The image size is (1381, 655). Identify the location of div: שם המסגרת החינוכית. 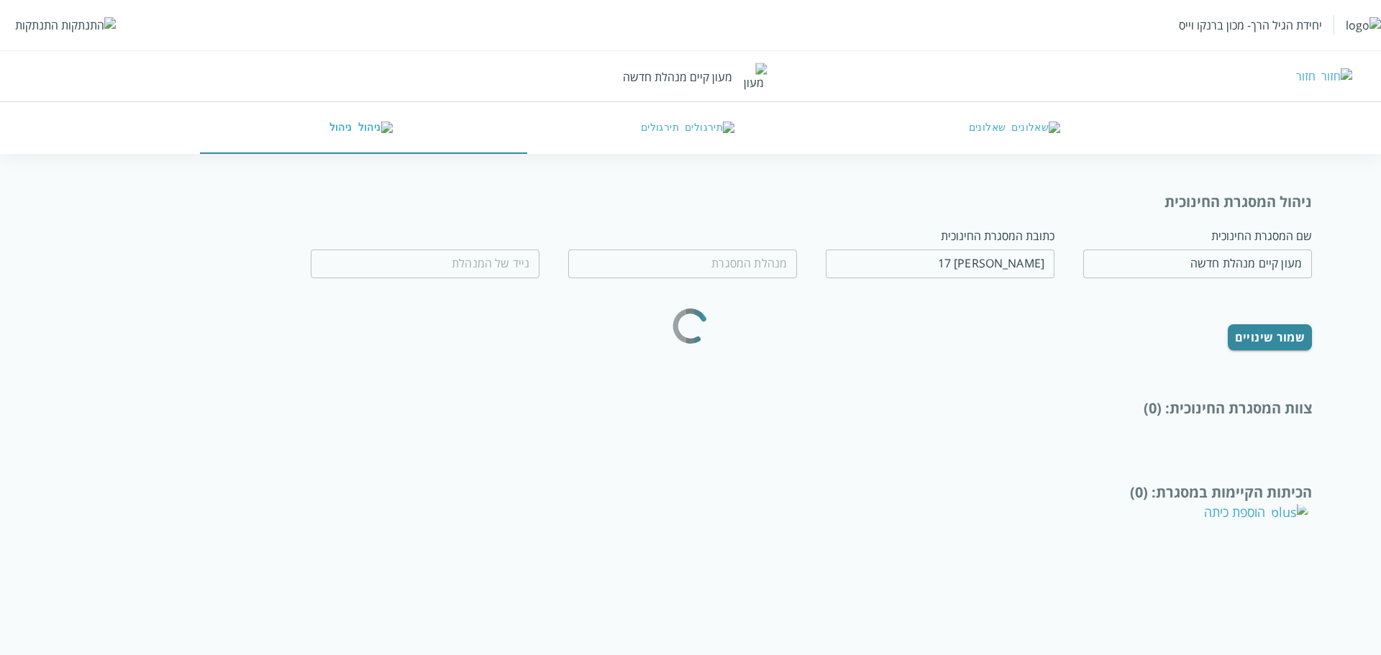
(1197, 236).